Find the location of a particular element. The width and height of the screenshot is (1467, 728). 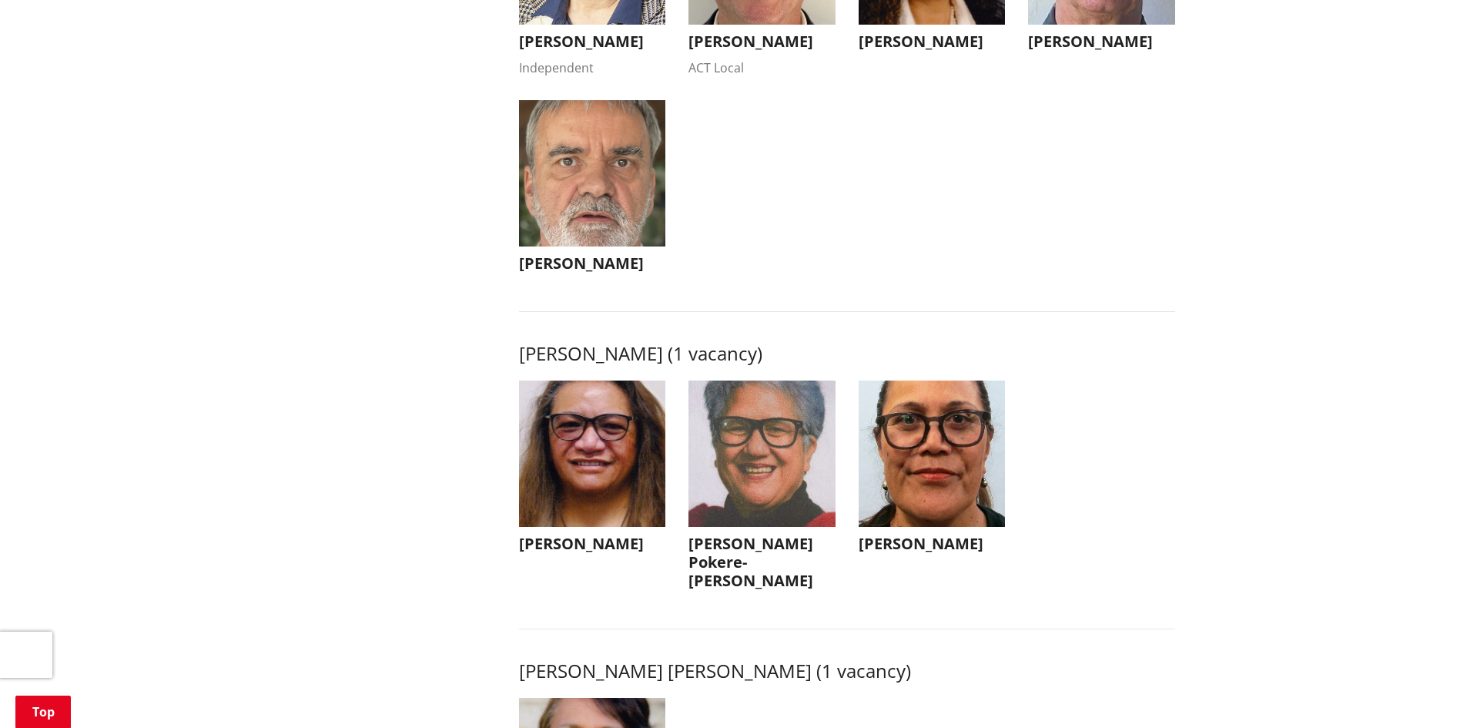

img: WO-W-RA__DIXON-HARRIS_E__sDJF2 is located at coordinates (932, 454).